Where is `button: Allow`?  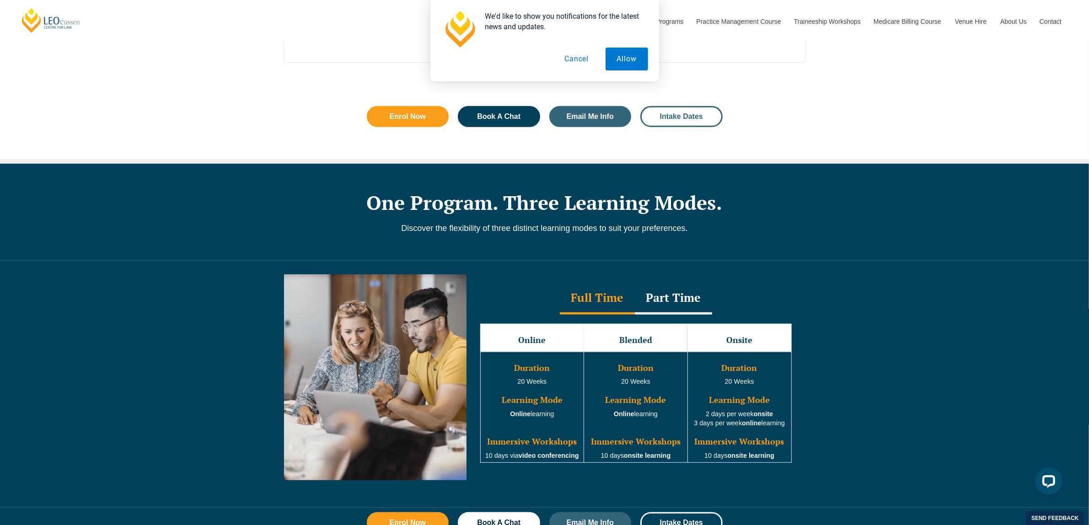 button: Allow is located at coordinates (626, 59).